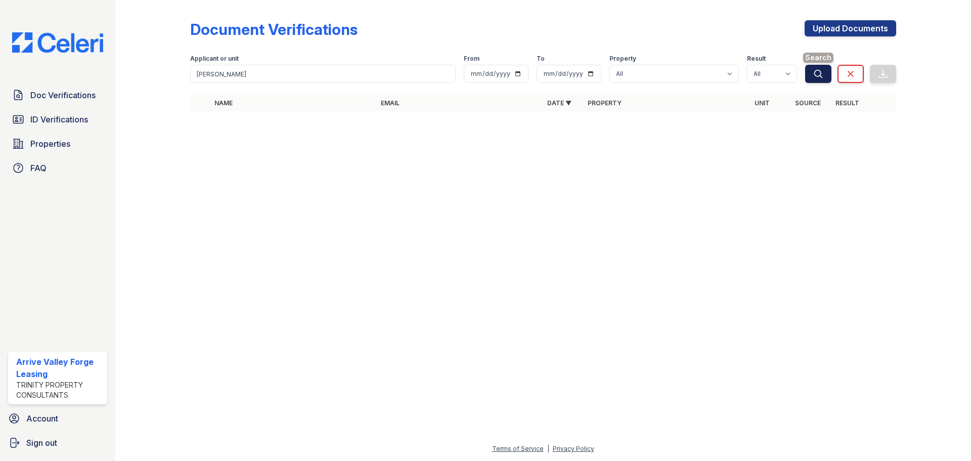 The image size is (971, 461). Describe the element at coordinates (274, 29) in the screenshot. I see `div: Document Verifications` at that location.